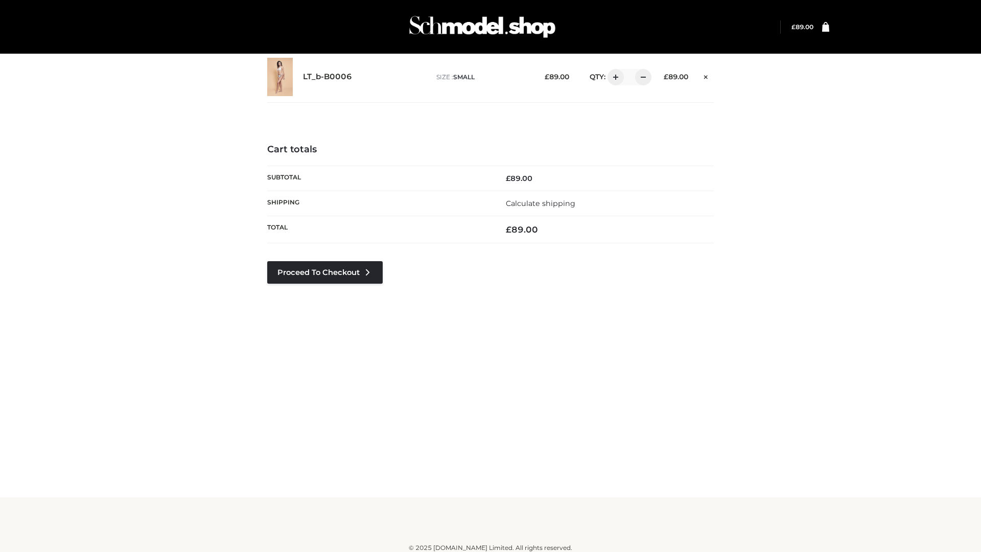  What do you see at coordinates (482, 27) in the screenshot?
I see `a: Schmodel Admin 964` at bounding box center [482, 27].